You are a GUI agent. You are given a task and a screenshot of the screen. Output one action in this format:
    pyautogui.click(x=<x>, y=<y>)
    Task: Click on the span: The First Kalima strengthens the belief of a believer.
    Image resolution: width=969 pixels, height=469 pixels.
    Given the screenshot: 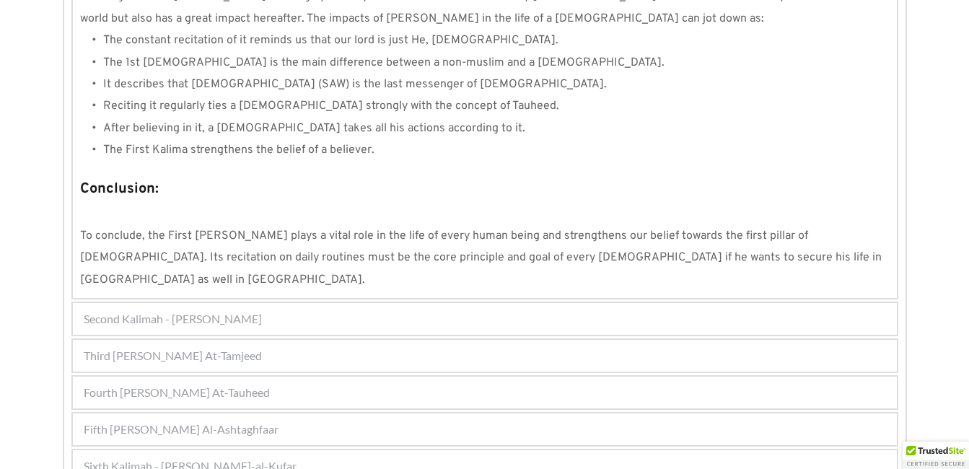 What is the action you would take?
    pyautogui.click(x=239, y=150)
    